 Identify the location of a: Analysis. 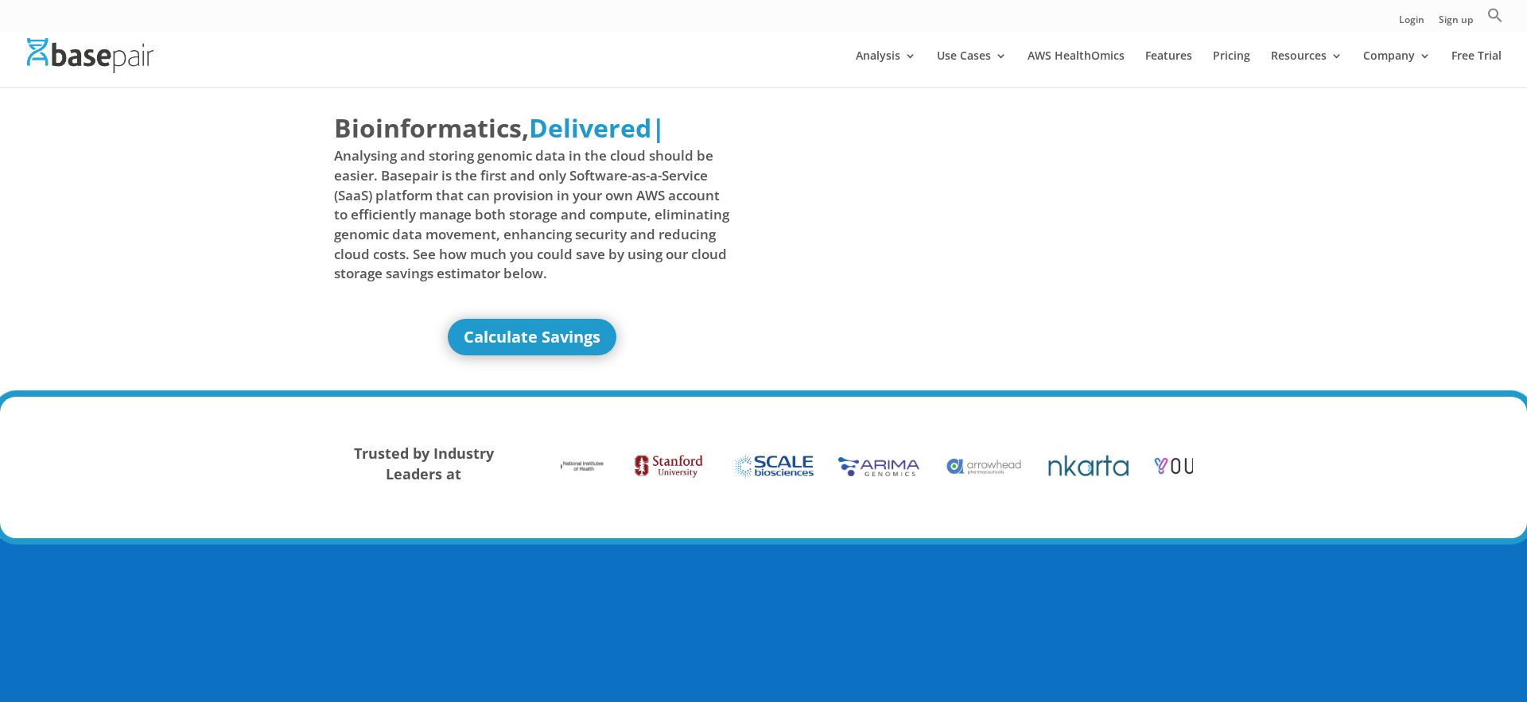
(886, 68).